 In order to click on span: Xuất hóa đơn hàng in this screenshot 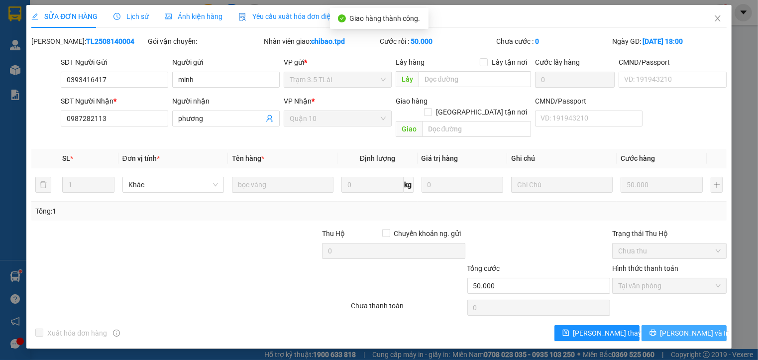, I will do `click(77, 333)`.